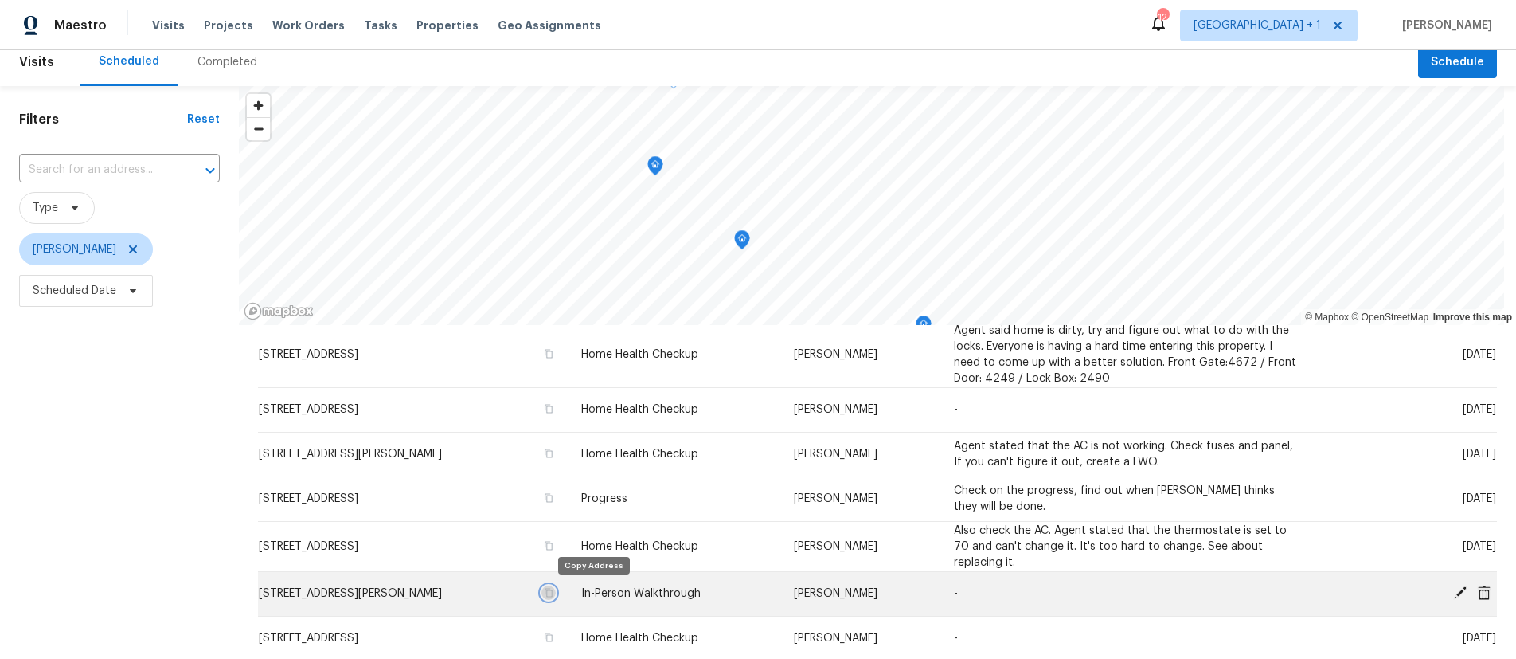  I want to click on a: OpenStreetMap, so click(1390, 317).